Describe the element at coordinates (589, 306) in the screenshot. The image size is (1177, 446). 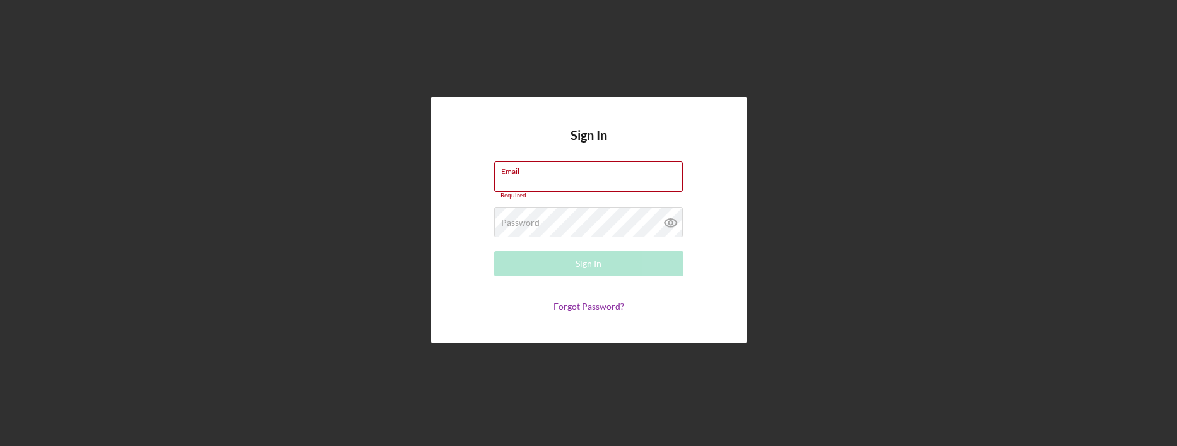
I see `a: Forgot Password?` at that location.